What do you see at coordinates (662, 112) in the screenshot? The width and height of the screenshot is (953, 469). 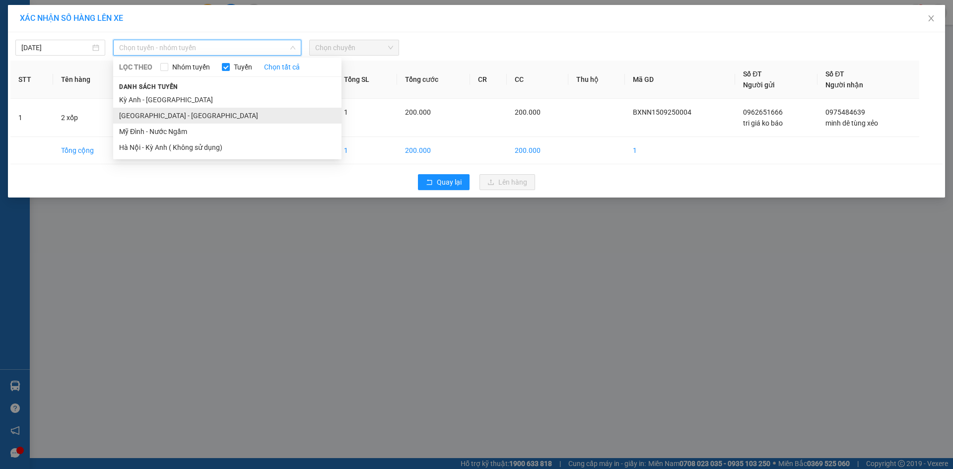 I see `span: BXNN1509250004` at bounding box center [662, 112].